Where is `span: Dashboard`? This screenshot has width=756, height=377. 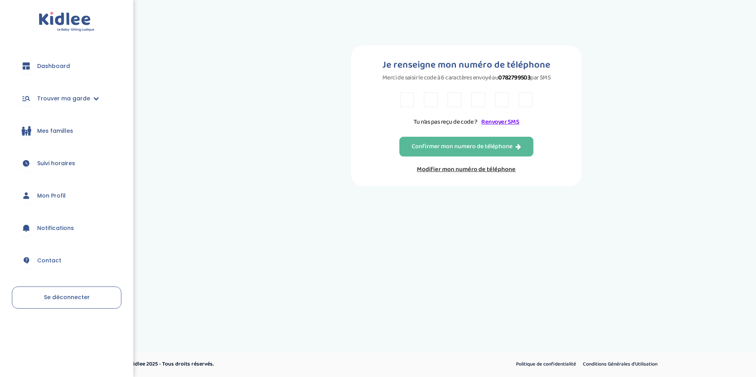
span: Dashboard is located at coordinates (53, 66).